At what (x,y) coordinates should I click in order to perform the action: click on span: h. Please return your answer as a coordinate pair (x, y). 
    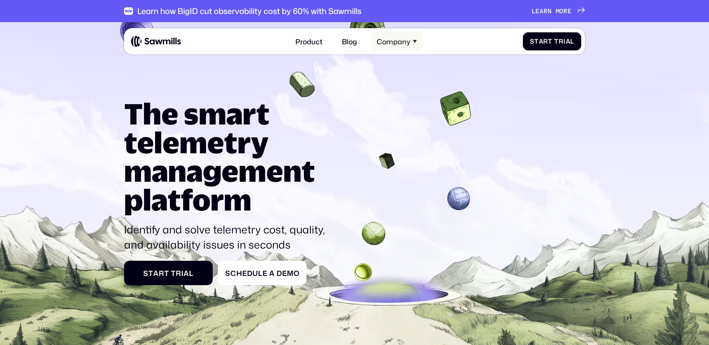
    Looking at the image, I should click on (239, 273).